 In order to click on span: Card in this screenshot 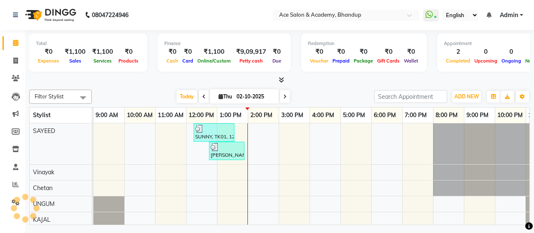, I will do `click(188, 61)`.